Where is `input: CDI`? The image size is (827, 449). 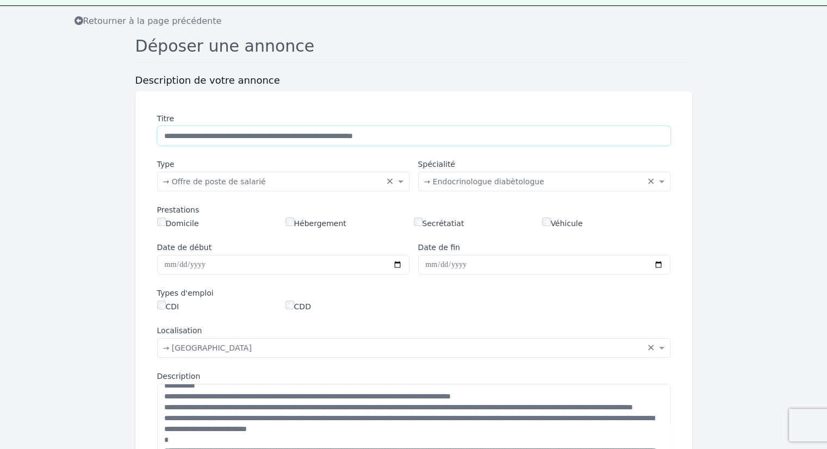
input: CDI is located at coordinates (162, 305).